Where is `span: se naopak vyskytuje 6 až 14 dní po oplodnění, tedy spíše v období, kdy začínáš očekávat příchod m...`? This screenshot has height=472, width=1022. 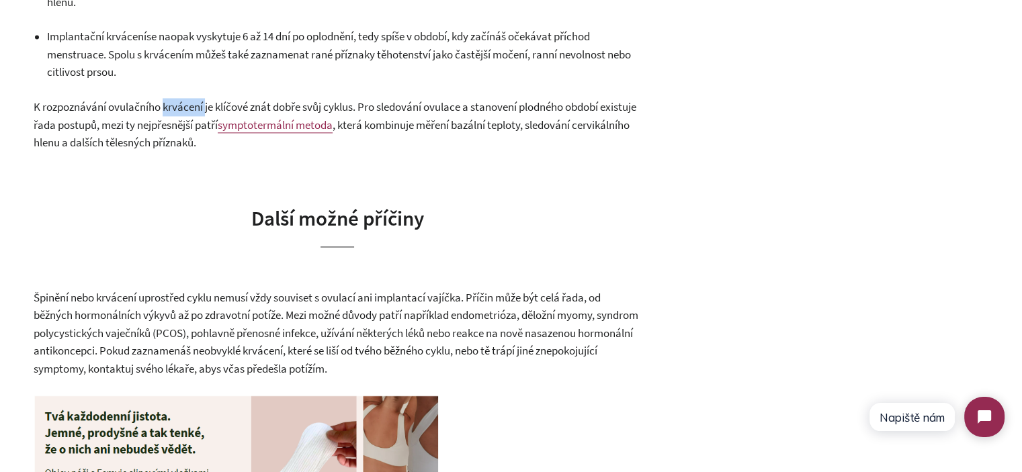 span: se naopak vyskytuje 6 až 14 dní po oplodnění, tedy spíše v období, kdy začínáš očekávat příchod m... is located at coordinates (339, 54).